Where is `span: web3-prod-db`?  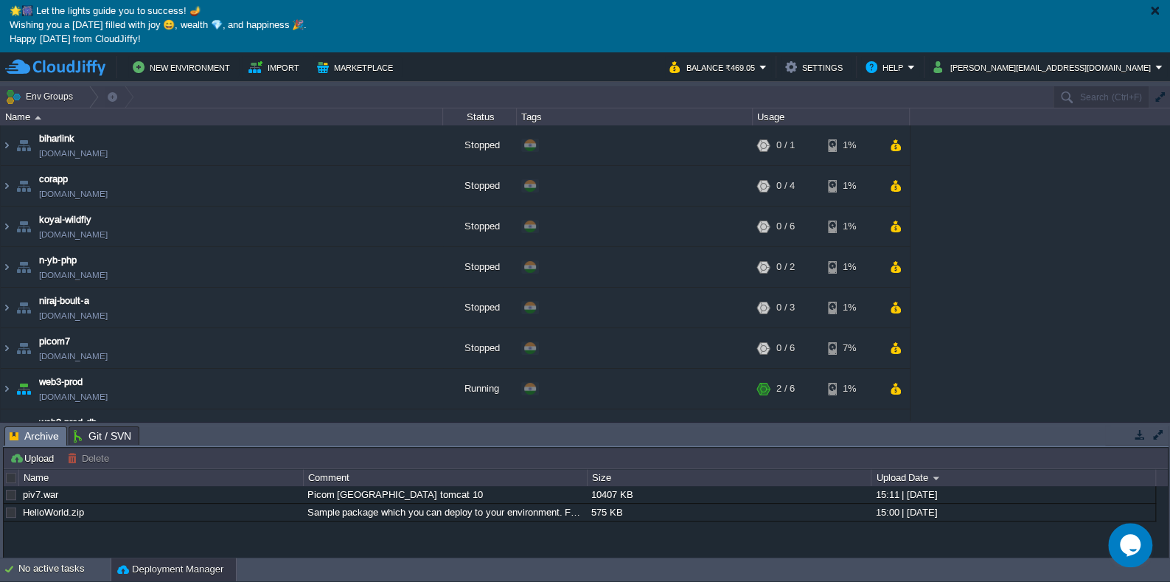
span: web3-prod-db is located at coordinates (68, 422).